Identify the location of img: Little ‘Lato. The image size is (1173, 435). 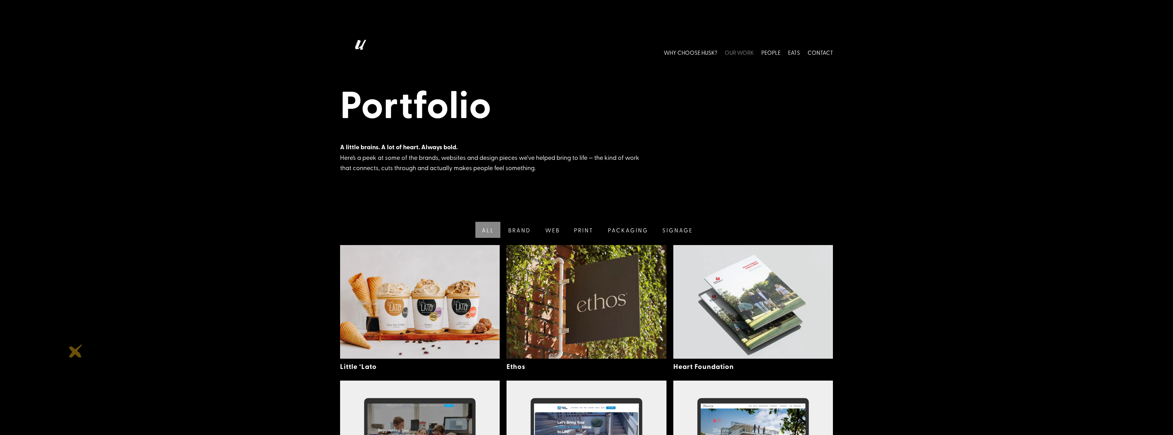
(420, 302).